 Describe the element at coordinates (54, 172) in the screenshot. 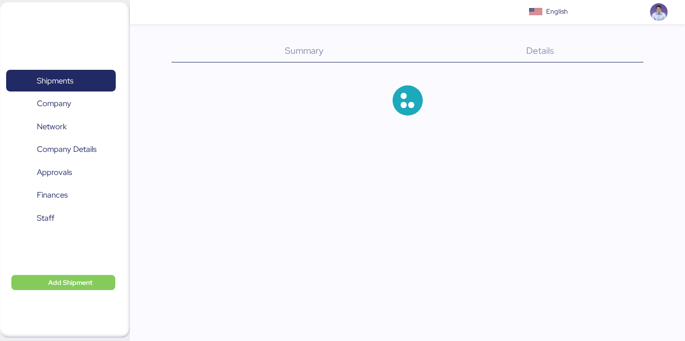

I see `span: Approvals` at that location.